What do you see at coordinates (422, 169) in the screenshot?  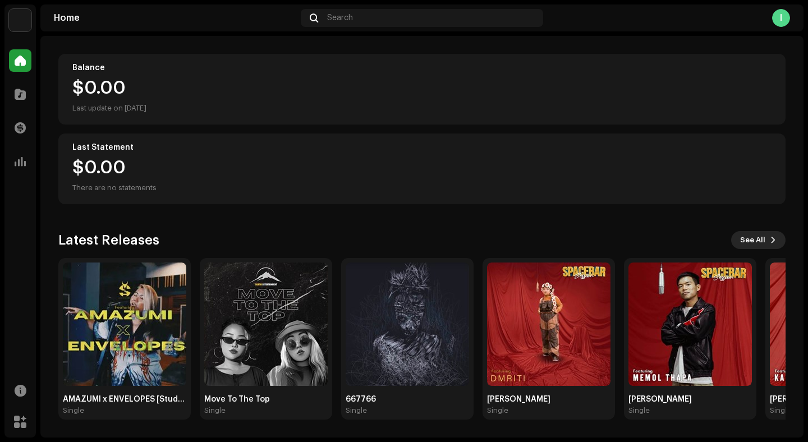 I see `re-o-card-value: Last Statement` at bounding box center [422, 169].